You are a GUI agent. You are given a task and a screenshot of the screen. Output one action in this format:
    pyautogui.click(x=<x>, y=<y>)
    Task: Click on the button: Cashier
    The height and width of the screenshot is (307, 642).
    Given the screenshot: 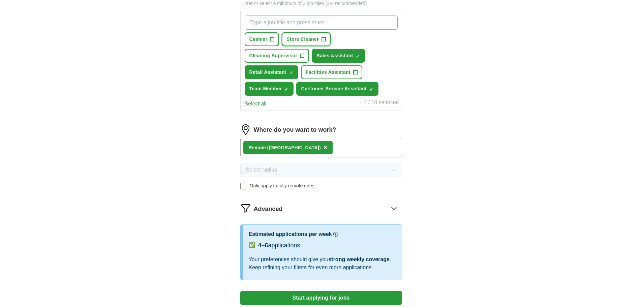 What is the action you would take?
    pyautogui.click(x=262, y=39)
    